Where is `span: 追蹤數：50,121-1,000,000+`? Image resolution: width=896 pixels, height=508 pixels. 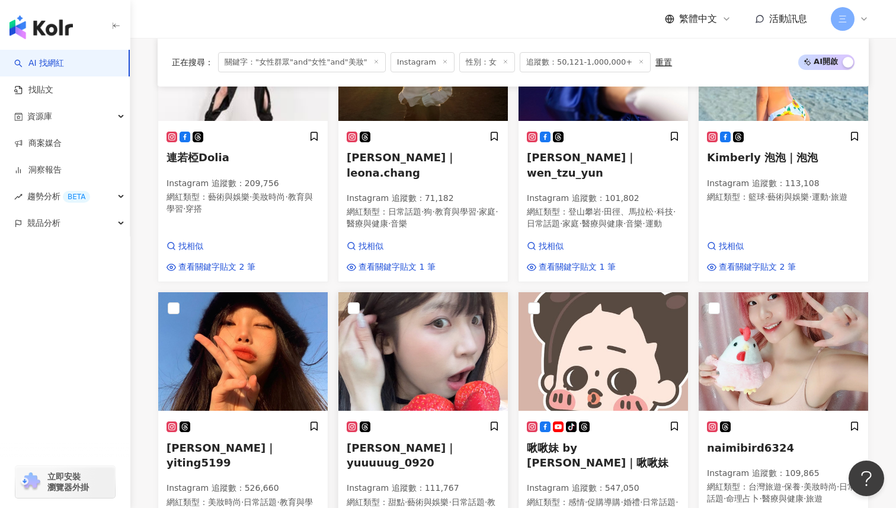
span: 追蹤數：50,121-1,000,000+ is located at coordinates (585, 62).